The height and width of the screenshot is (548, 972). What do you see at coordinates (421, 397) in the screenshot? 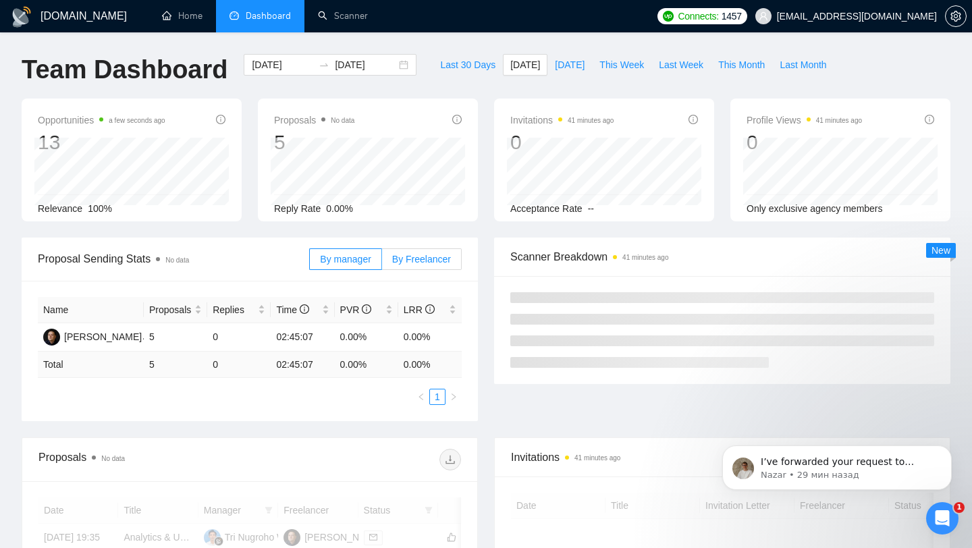
I see `li: Previous Page` at bounding box center [421, 397].